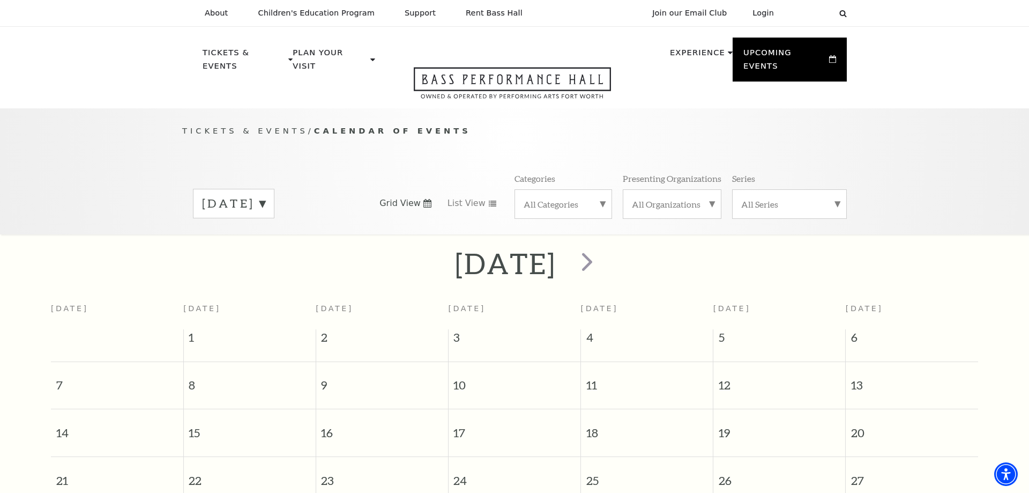 The width and height of the screenshot is (1029, 493). Describe the element at coordinates (117, 427) in the screenshot. I see `span: 14` at that location.